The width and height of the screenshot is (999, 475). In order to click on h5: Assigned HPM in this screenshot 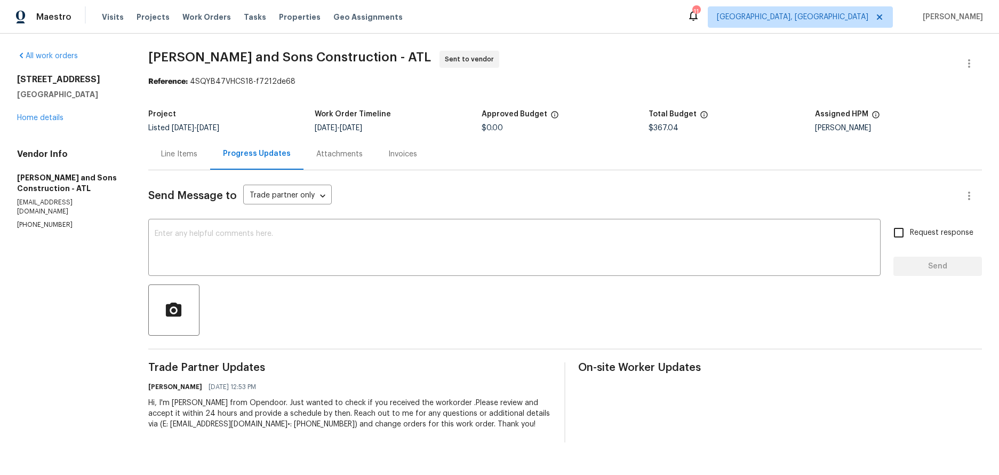, I will do `click(842, 114)`.